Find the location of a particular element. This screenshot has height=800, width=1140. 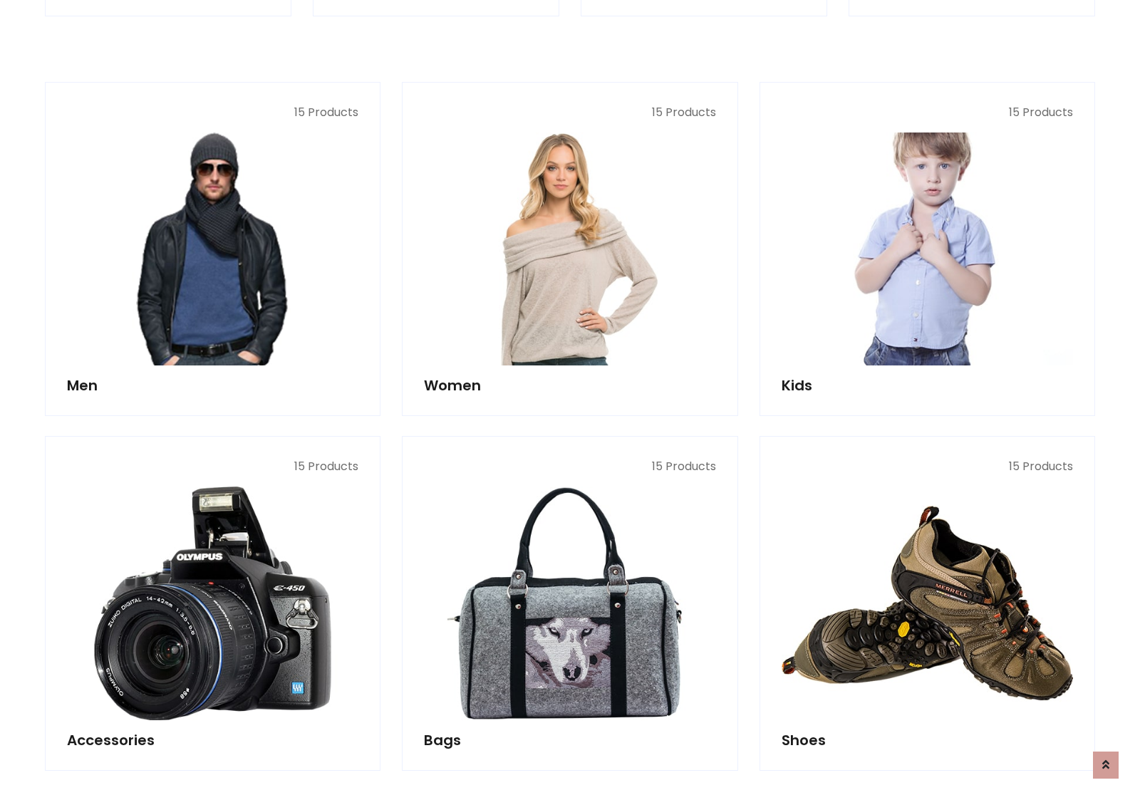

h5: Accessories is located at coordinates (212, 740).